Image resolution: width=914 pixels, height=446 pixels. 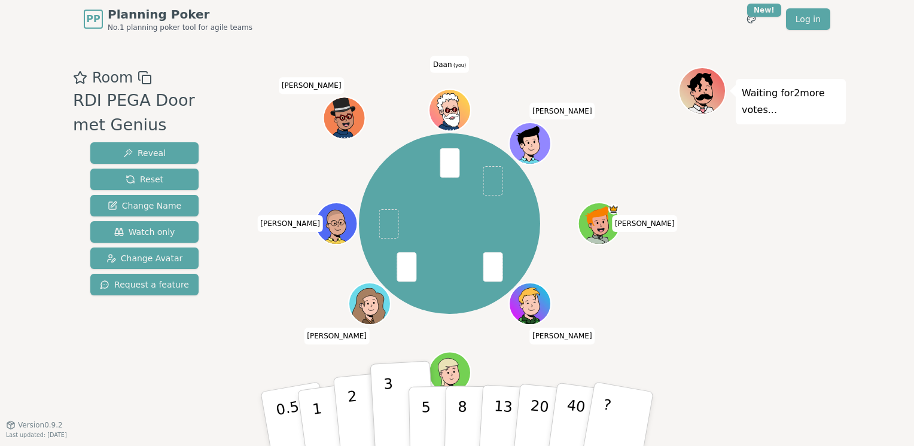 What do you see at coordinates (144, 153) in the screenshot?
I see `button: Reveal` at bounding box center [144, 153].